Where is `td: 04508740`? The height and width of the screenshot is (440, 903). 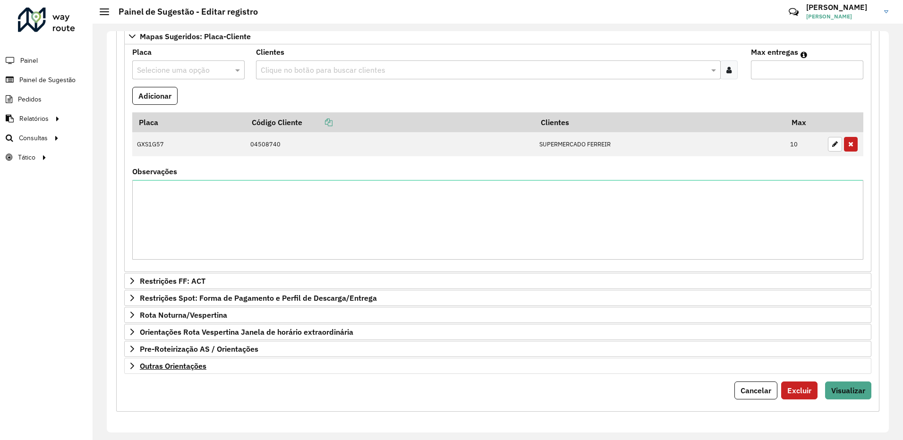
td: 04508740 is located at coordinates (390, 145).